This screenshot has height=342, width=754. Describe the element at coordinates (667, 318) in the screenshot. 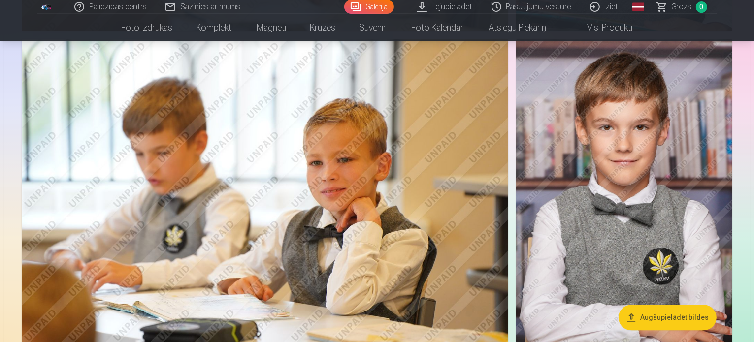

I see `button: Augšupielādēt bildes` at that location.